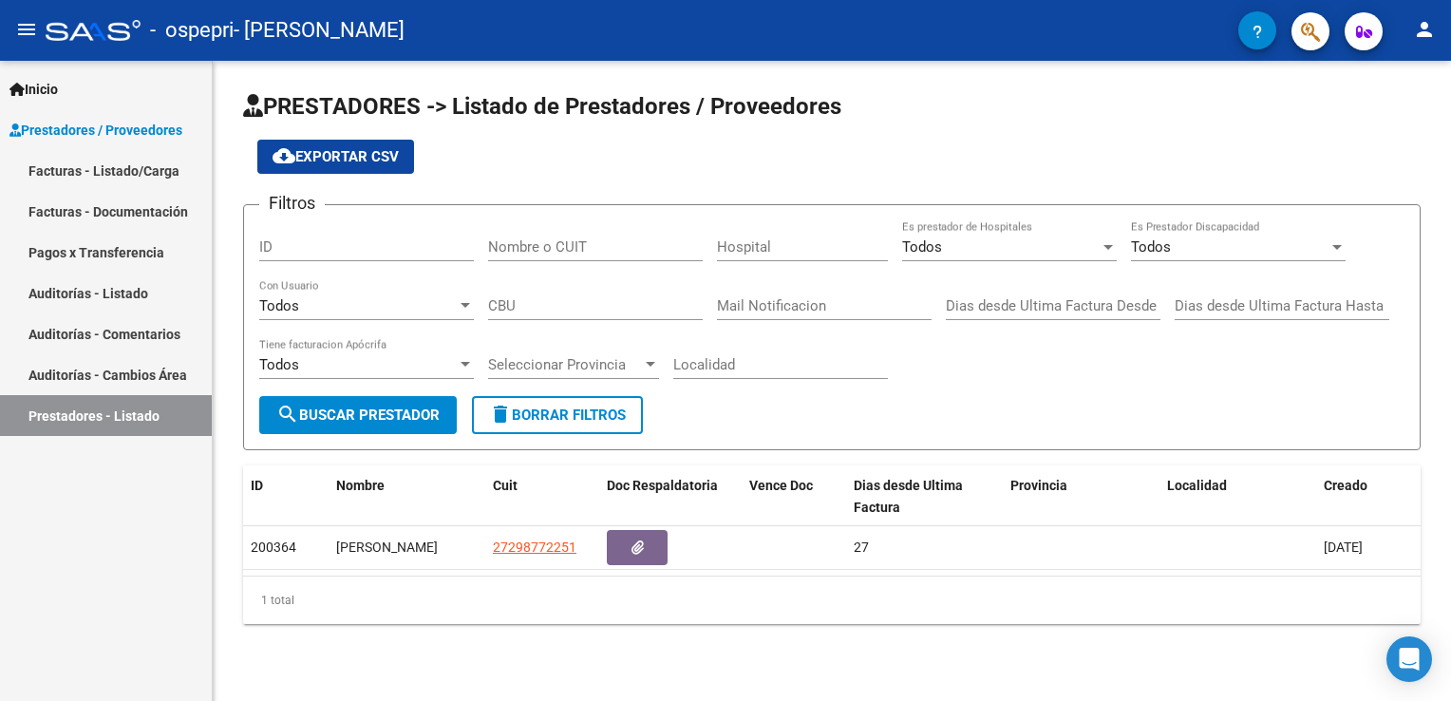 This screenshot has height=701, width=1451. What do you see at coordinates (1345, 485) in the screenshot?
I see `span: Creado` at bounding box center [1345, 485].